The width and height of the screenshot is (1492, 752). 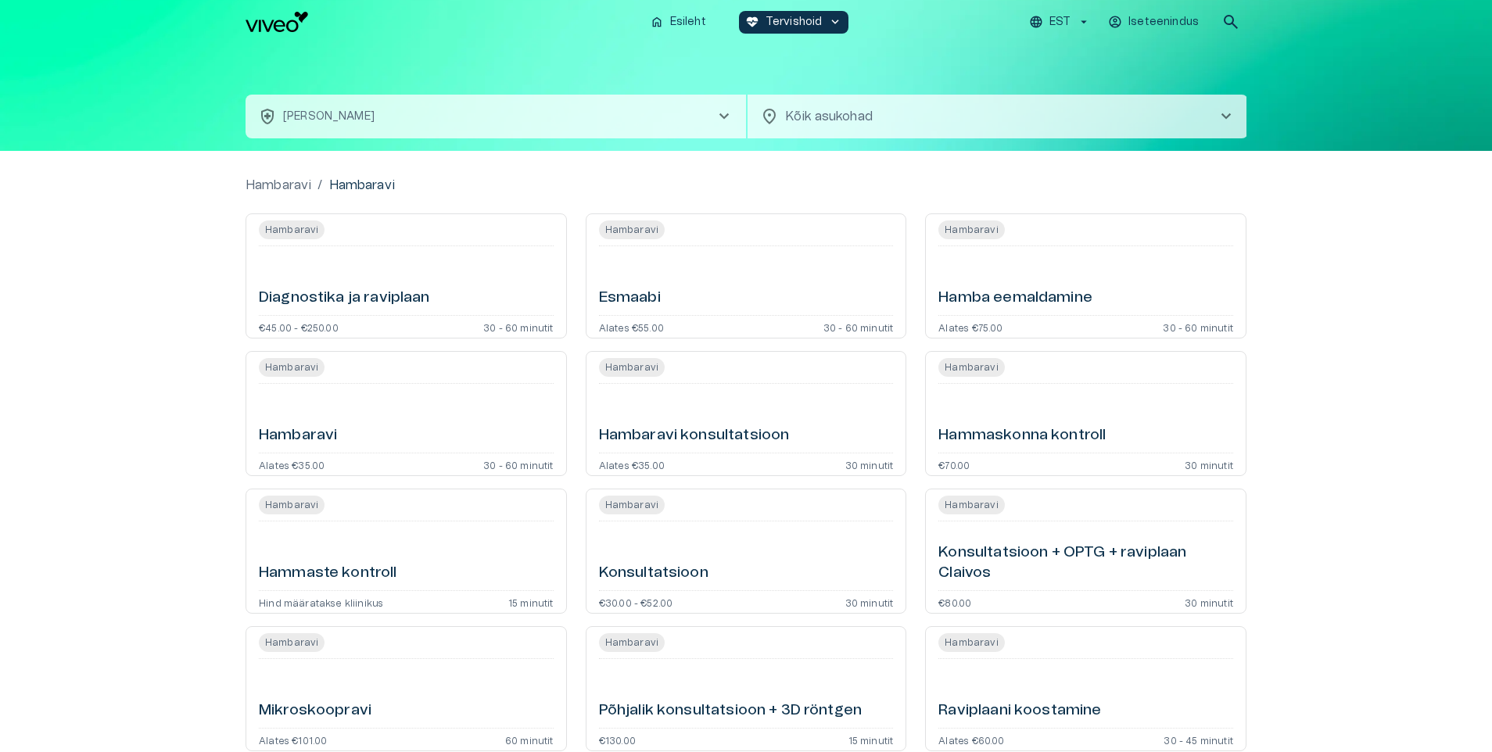 What do you see at coordinates (278, 185) in the screenshot?
I see `div: Hambaravi` at bounding box center [278, 185].